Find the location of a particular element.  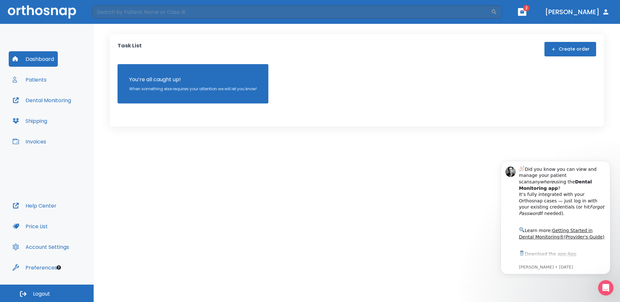

a: Help Center is located at coordinates (35, 206).